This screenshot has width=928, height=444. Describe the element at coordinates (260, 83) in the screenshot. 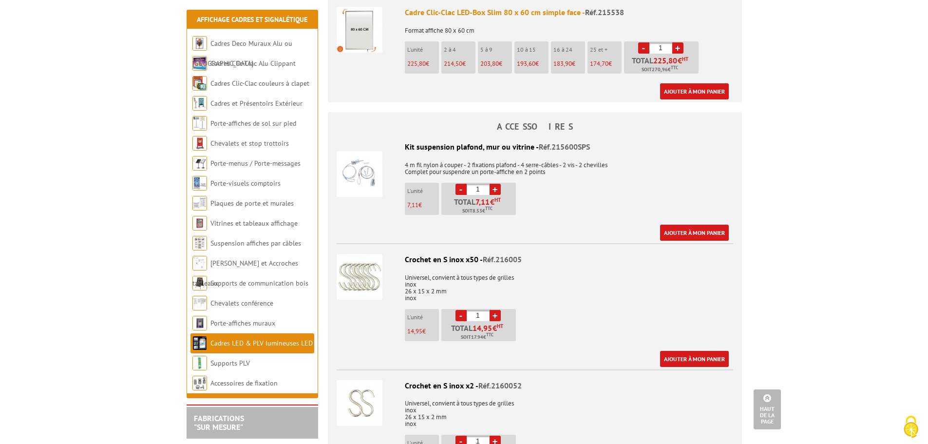

I see `a: Cadres Clic-Clac couleurs à clapet` at that location.